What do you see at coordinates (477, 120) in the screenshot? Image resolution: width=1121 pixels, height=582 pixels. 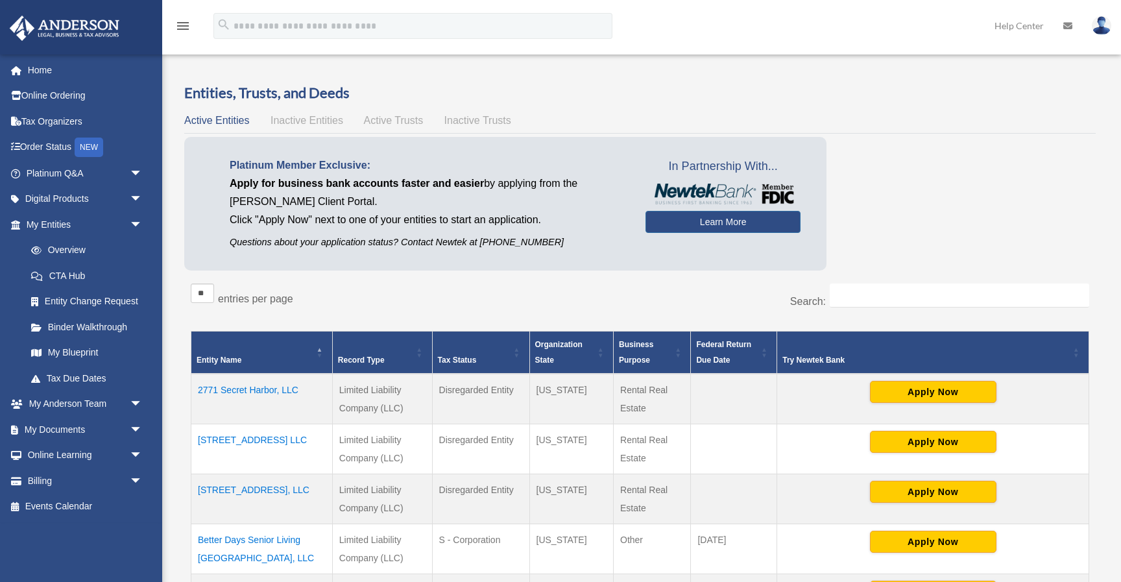 I see `span: Inactive Trusts` at bounding box center [477, 120].